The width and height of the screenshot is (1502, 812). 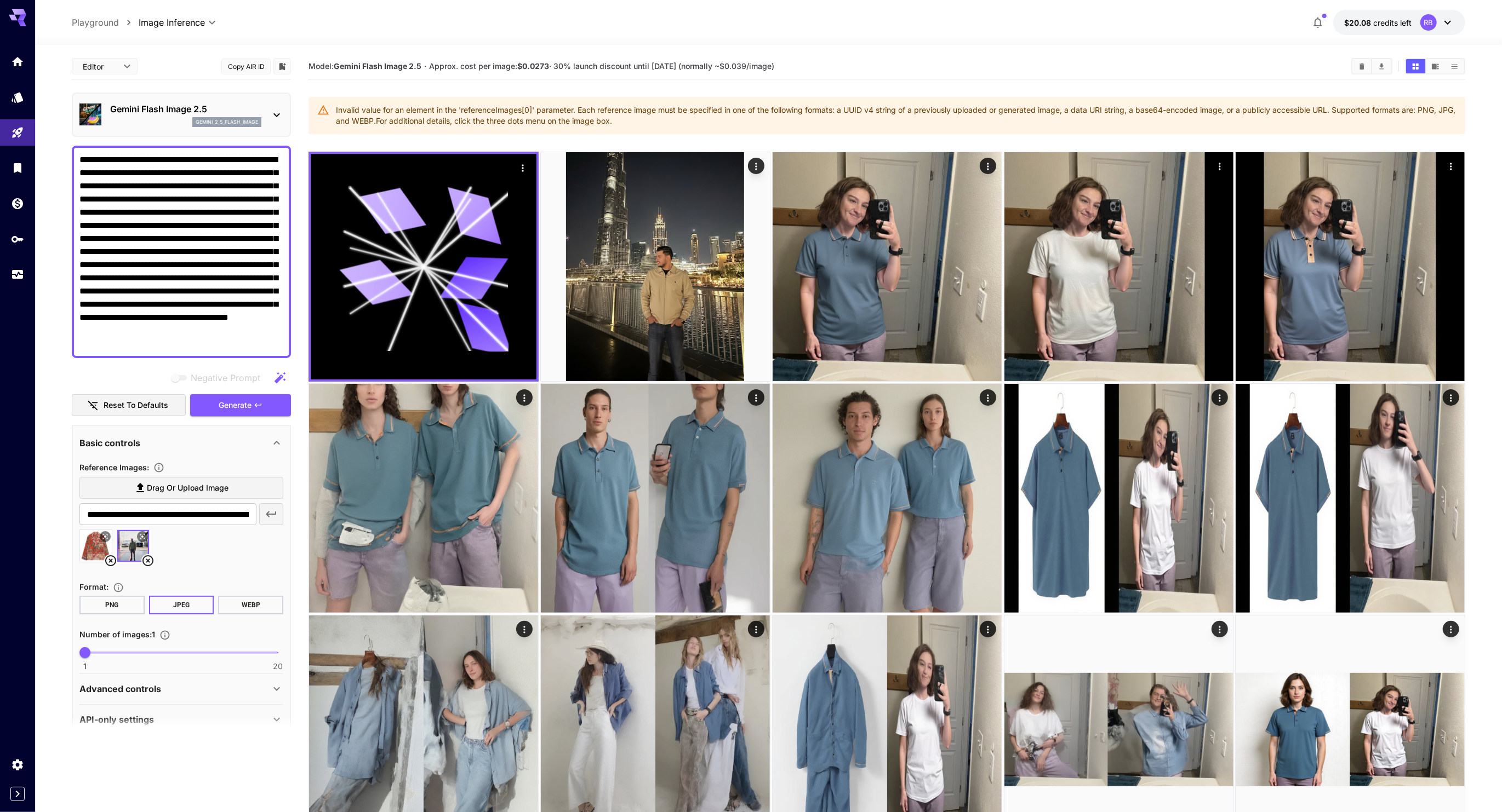 What do you see at coordinates (1371, 67) in the screenshot?
I see `div: Clear ImagesDownload All` at bounding box center [1371, 67].